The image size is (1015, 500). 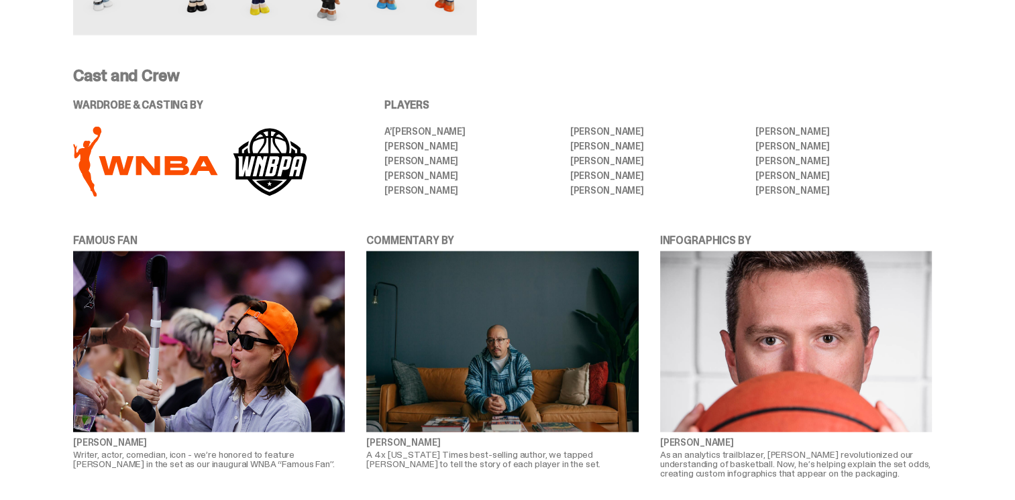 I want to click on p: FAMOUS FAN, so click(x=209, y=241).